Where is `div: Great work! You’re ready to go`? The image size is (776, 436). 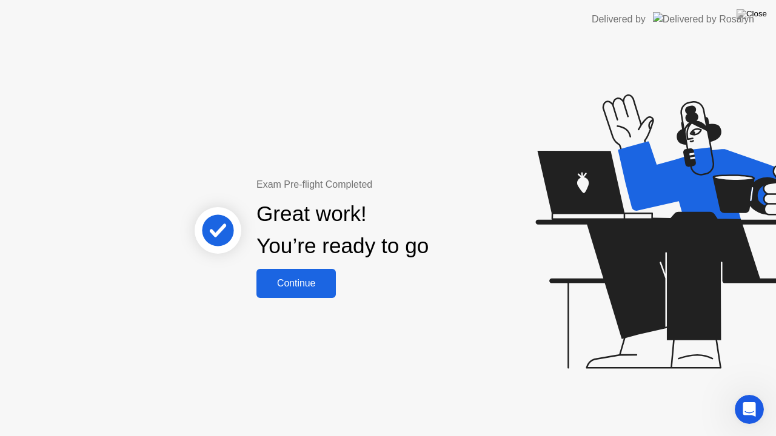 div: Great work! You’re ready to go is located at coordinates (342, 230).